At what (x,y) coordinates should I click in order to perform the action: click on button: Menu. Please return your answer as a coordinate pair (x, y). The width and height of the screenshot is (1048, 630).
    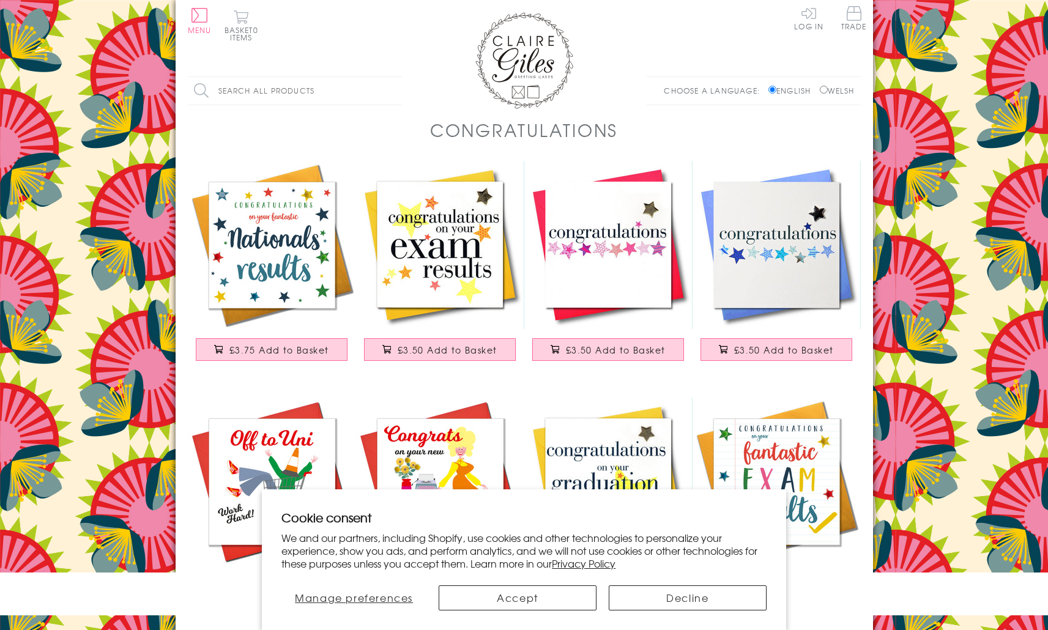
    Looking at the image, I should click on (199, 21).